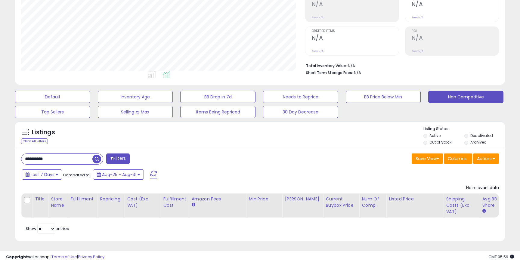  Describe the element at coordinates (118, 159) in the screenshot. I see `button: Filters` at that location.